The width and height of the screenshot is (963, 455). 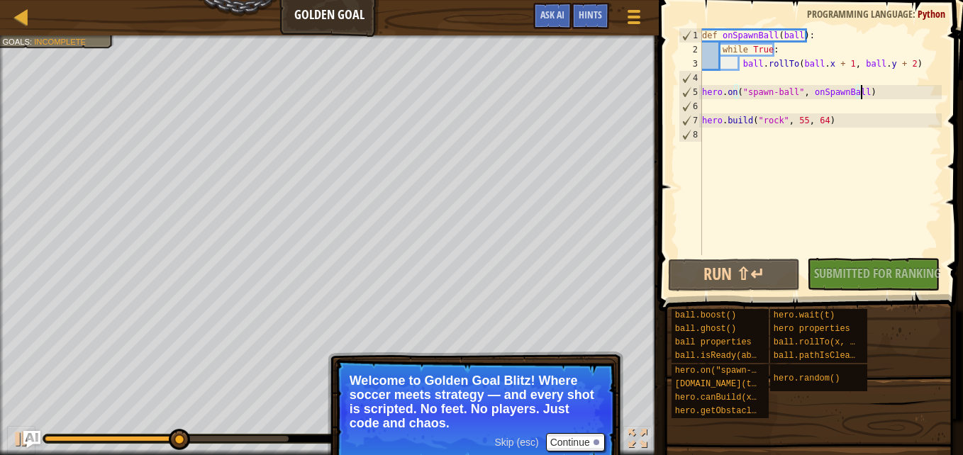 What do you see at coordinates (634, 19) in the screenshot?
I see `button: Show game menu` at bounding box center [634, 19].